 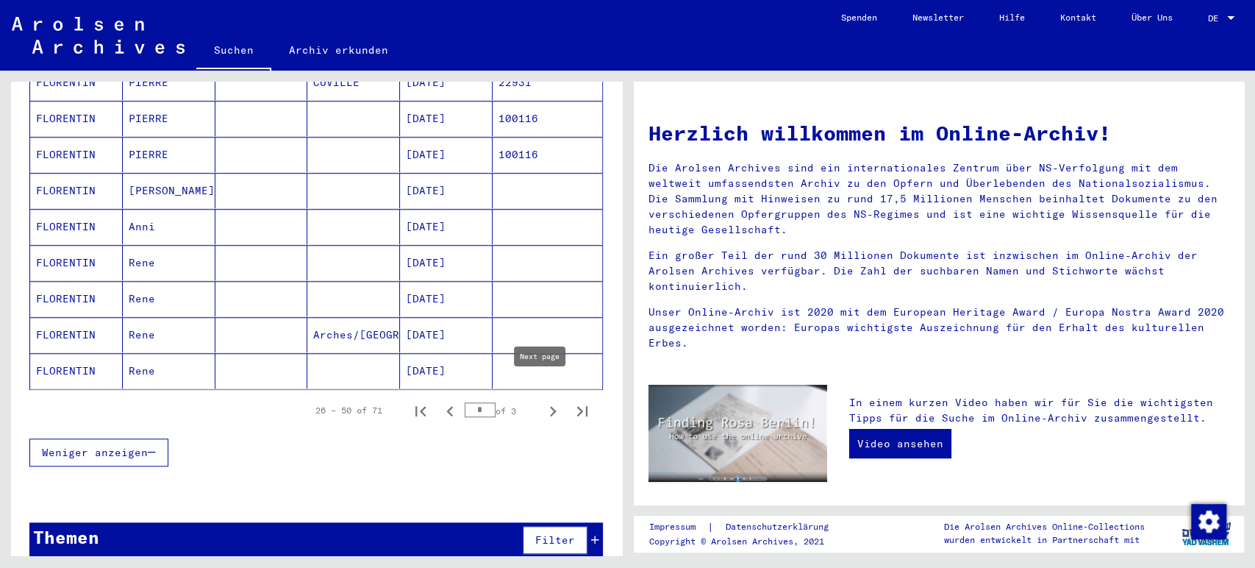 What do you see at coordinates (780, 526) in the screenshot?
I see `a: Datenschutzerklärung` at bounding box center [780, 526].